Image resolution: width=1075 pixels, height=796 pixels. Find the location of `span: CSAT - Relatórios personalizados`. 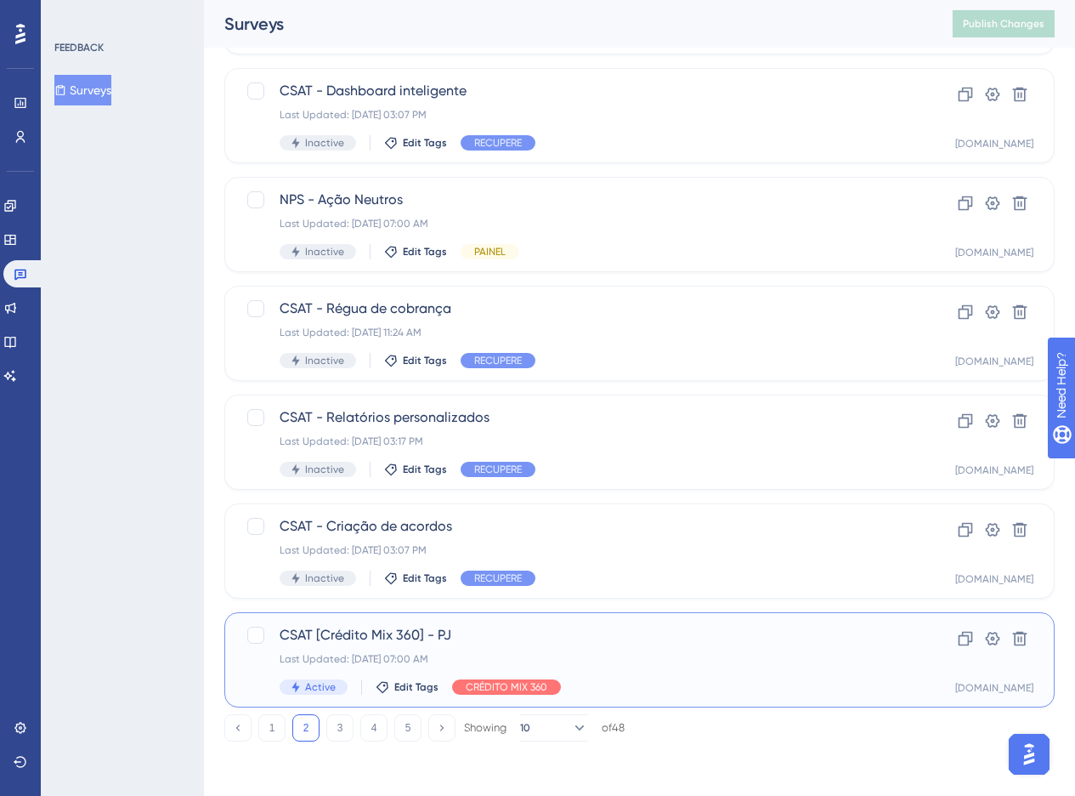

span: CSAT - Relatórios personalizados is located at coordinates (571, 417).